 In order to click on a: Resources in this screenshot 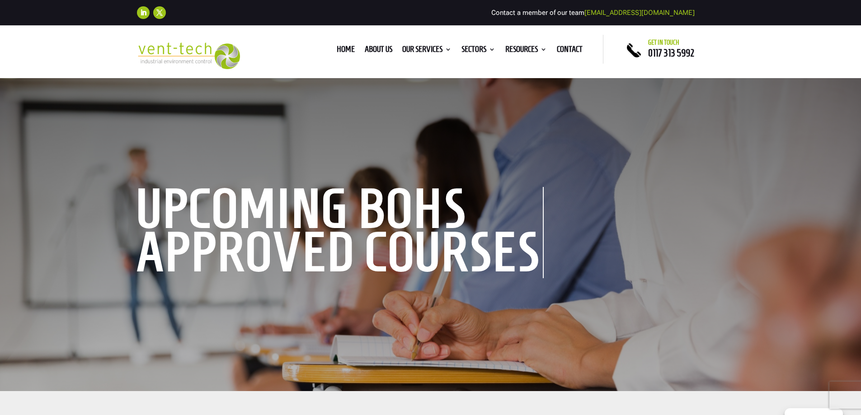, I will do `click(526, 51)`.